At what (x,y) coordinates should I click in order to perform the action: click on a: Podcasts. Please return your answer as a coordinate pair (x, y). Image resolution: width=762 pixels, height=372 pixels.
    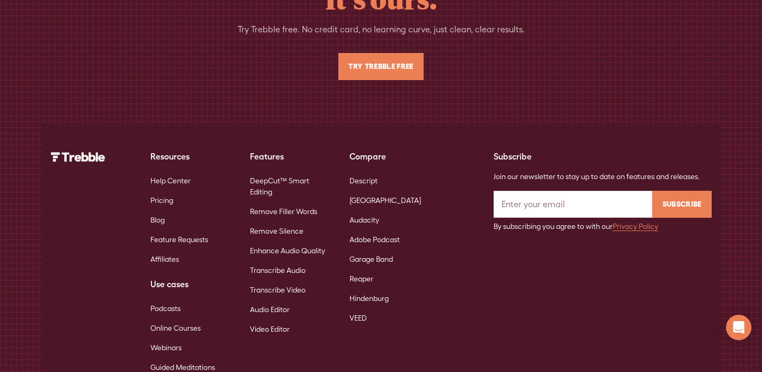
    Looking at the image, I should click on (165, 308).